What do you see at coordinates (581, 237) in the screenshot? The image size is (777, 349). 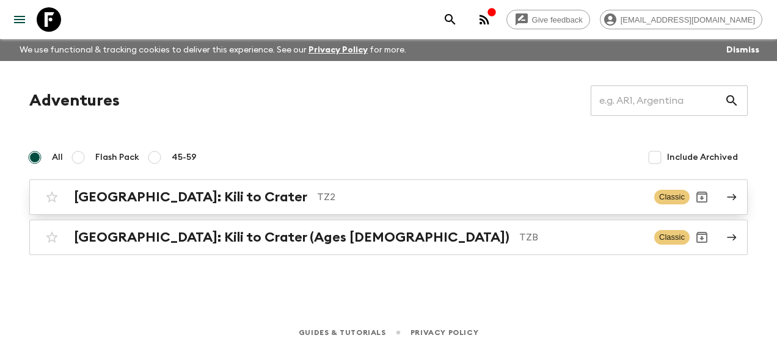 I see `p: TZB` at bounding box center [581, 237].